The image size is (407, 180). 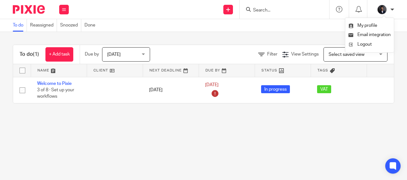 I want to click on input: Search, so click(x=281, y=11).